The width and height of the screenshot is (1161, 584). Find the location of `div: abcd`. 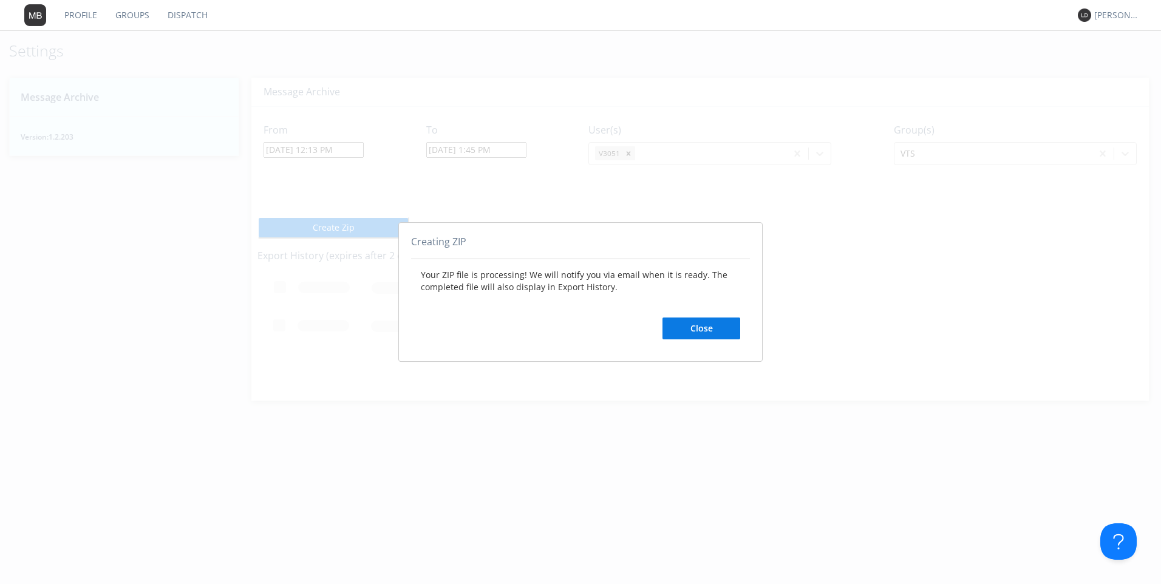

div: abcd is located at coordinates (580, 292).